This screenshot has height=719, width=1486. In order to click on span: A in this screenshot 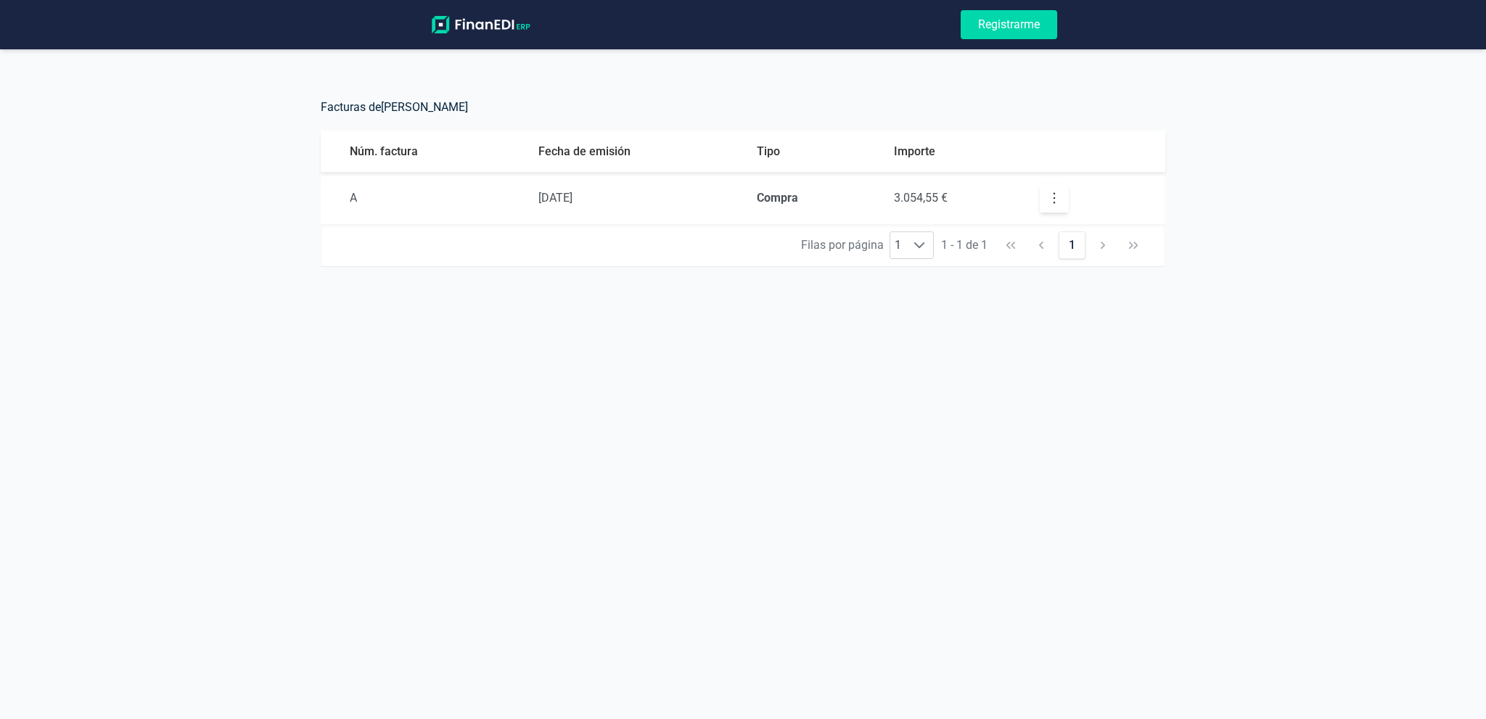, I will do `click(353, 197)`.